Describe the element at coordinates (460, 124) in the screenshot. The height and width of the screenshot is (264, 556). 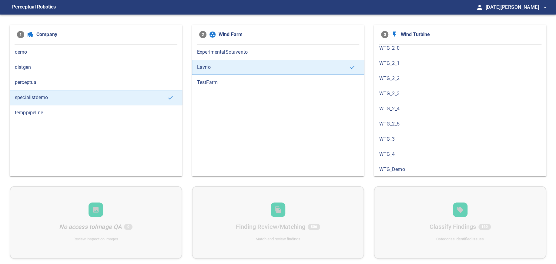
I see `div: WTG_2_5` at that location.